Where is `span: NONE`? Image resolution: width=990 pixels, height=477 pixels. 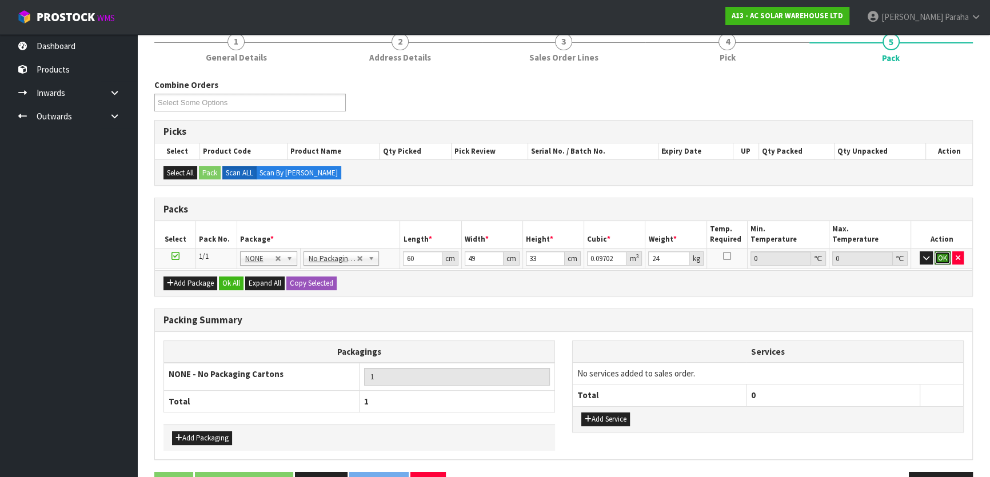
span: NONE is located at coordinates (260, 259).